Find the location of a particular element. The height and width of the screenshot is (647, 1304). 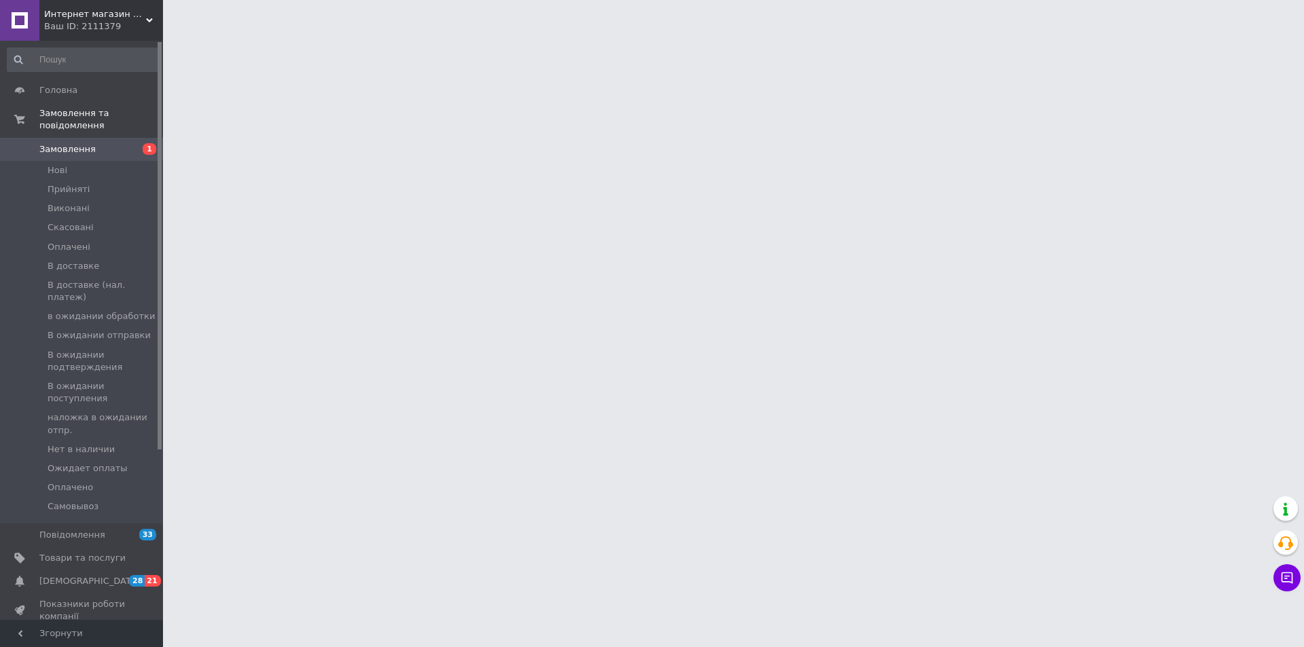

span: В ожидании отправки is located at coordinates (99, 335).